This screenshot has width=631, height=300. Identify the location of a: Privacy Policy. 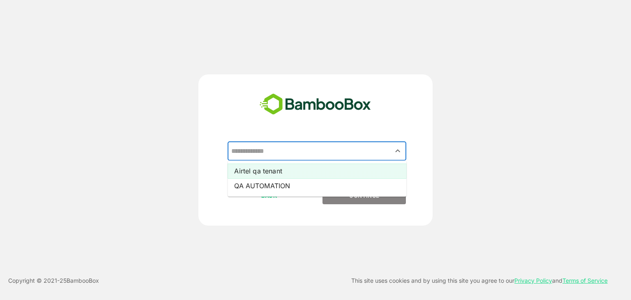
(533, 280).